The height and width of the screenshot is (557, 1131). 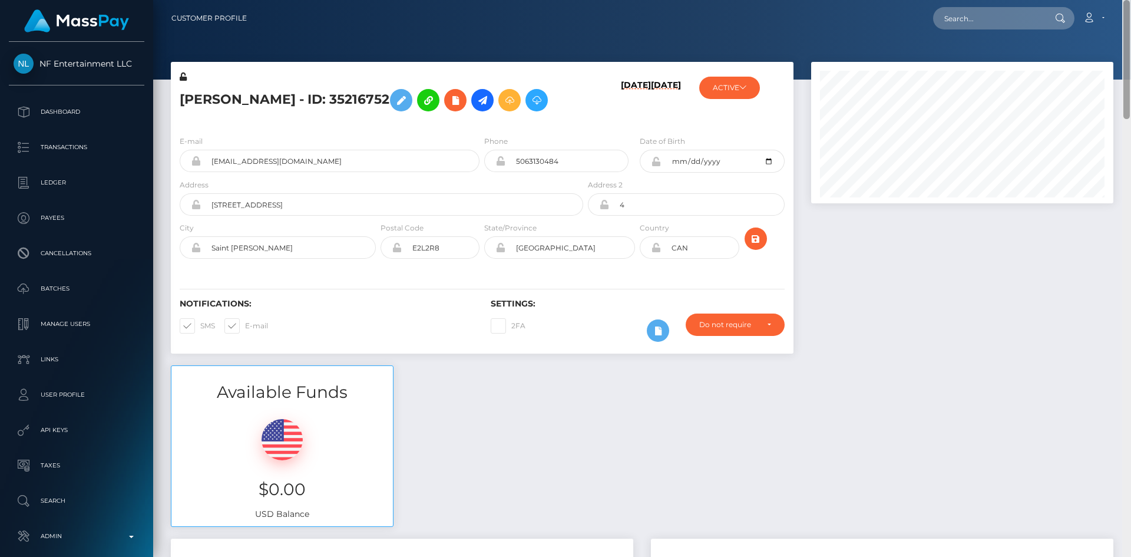 What do you see at coordinates (77, 430) in the screenshot?
I see `a: API Keys` at bounding box center [77, 430].